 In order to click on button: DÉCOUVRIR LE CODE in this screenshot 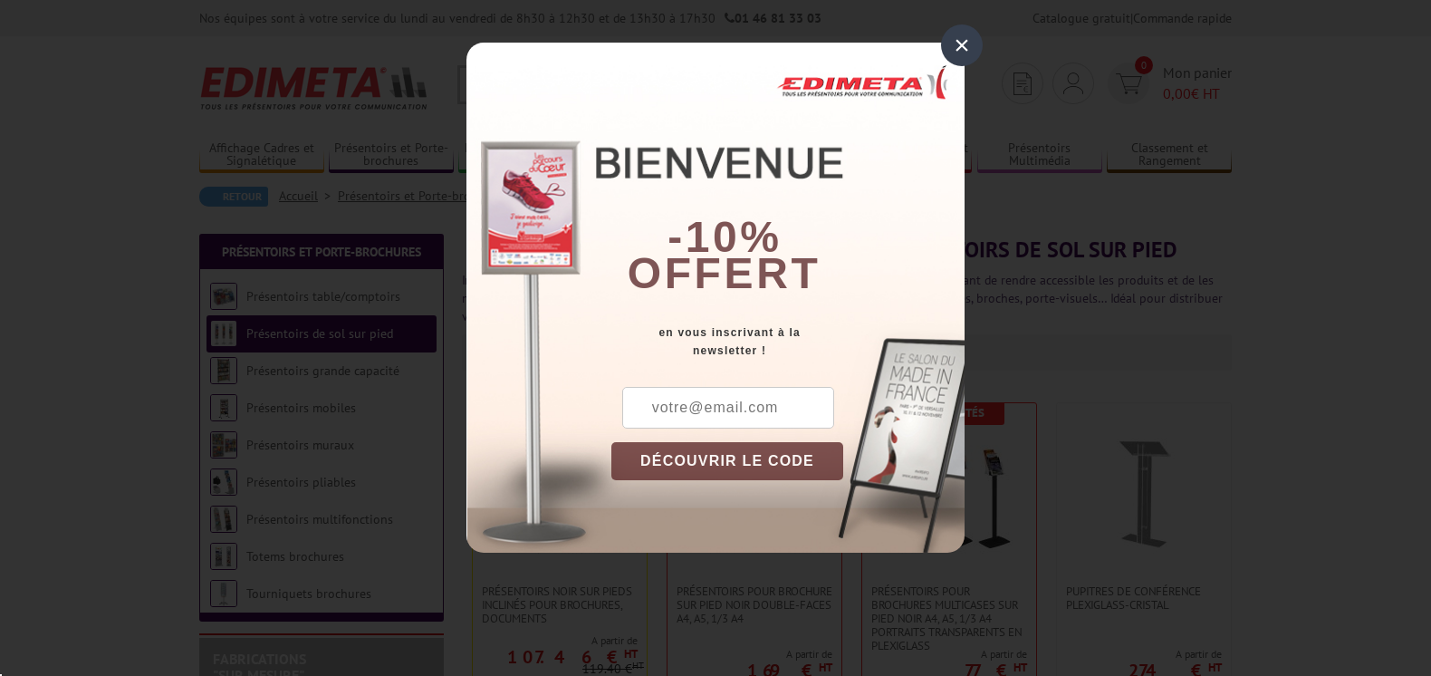, I will do `click(727, 461)`.